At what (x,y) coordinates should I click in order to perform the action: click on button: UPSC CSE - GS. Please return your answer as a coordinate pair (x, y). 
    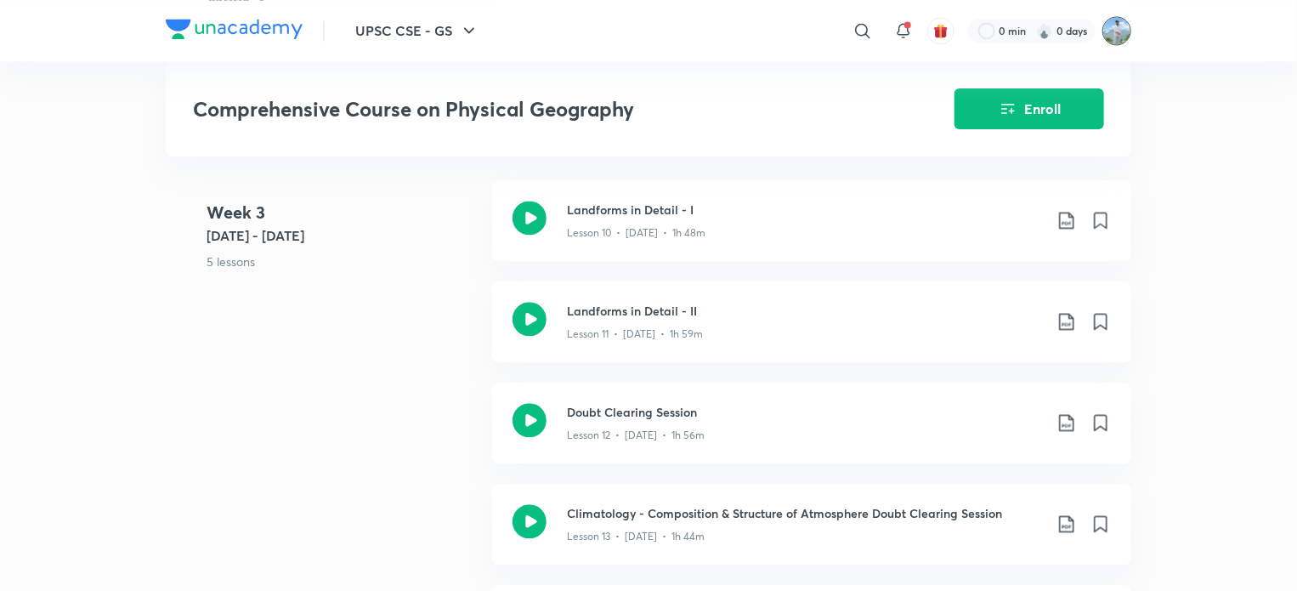
    Looking at the image, I should click on (417, 31).